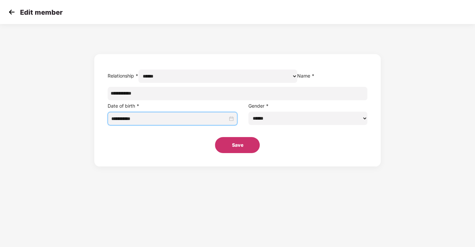 The width and height of the screenshot is (475, 247). Describe the element at coordinates (258, 106) in the screenshot. I see `label: Gender *` at that location.